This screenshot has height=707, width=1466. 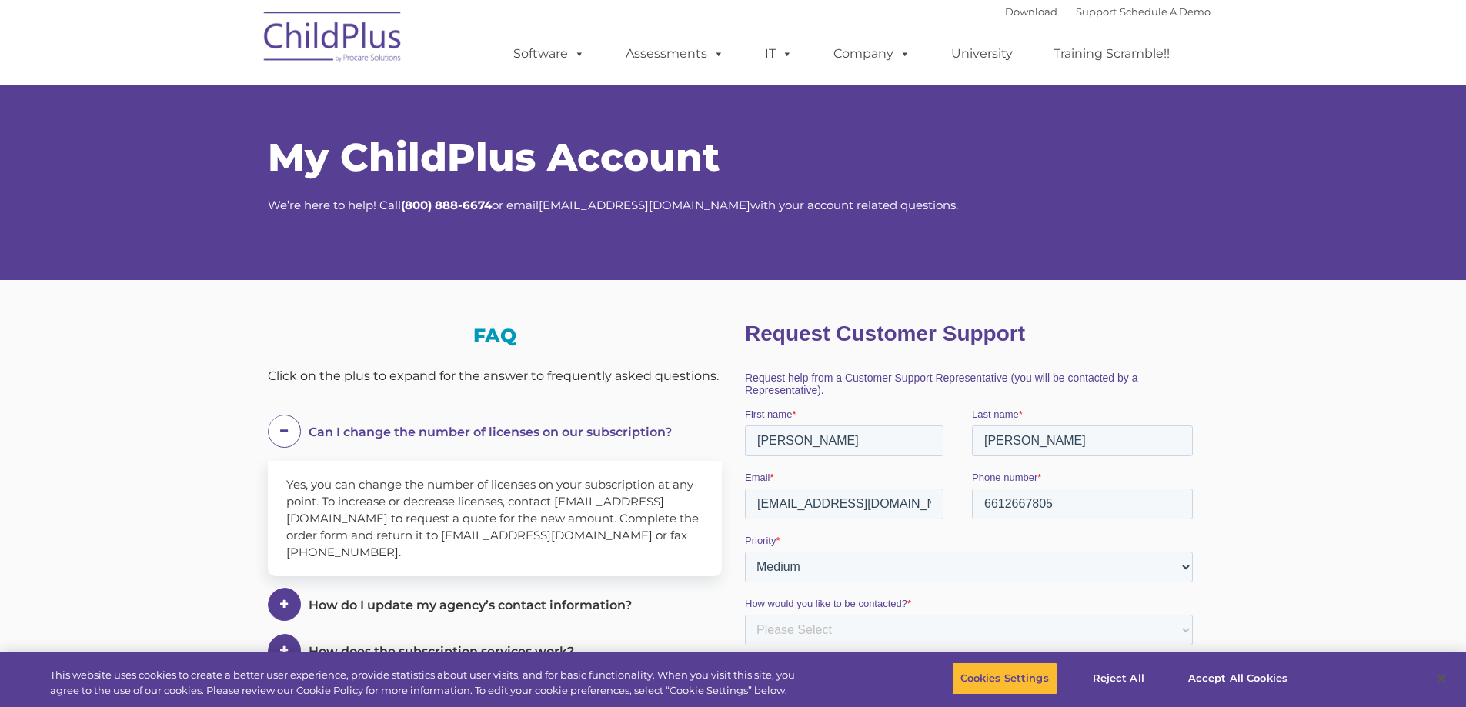 I want to click on span: My ChildPlus Account, so click(x=493, y=157).